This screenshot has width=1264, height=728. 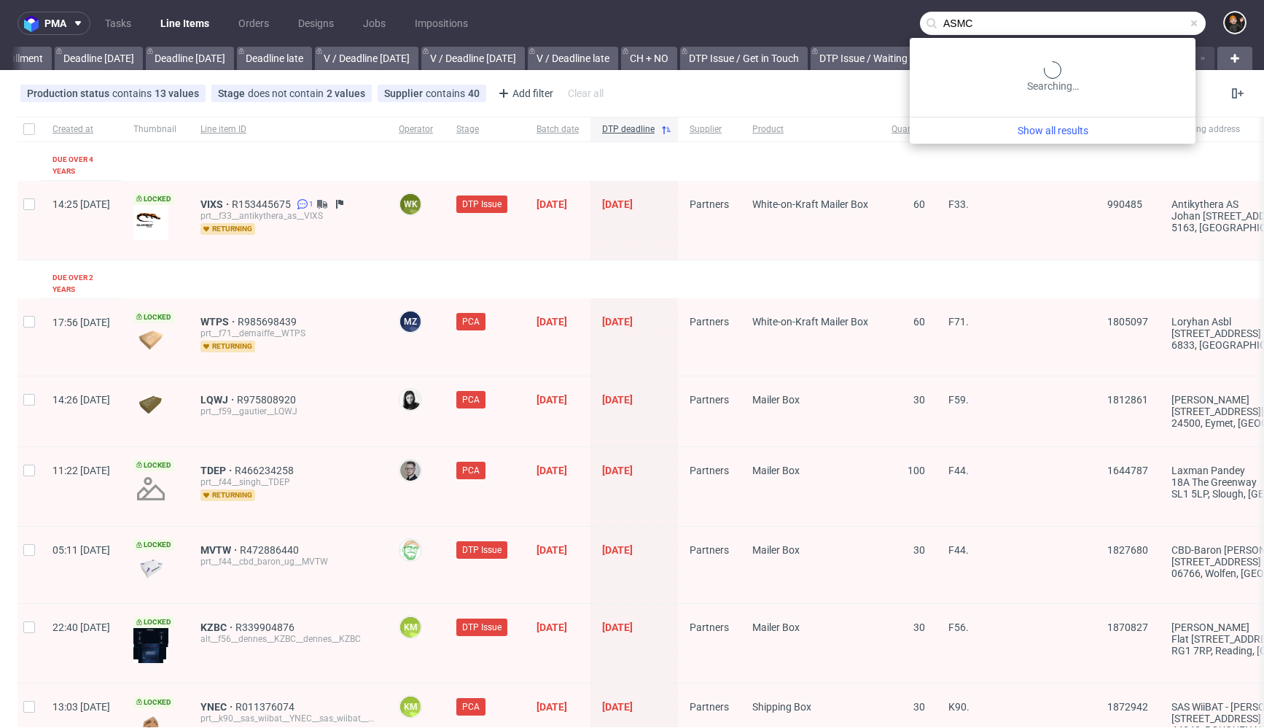 What do you see at coordinates (227, 346) in the screenshot?
I see `span: returning` at bounding box center [227, 346].